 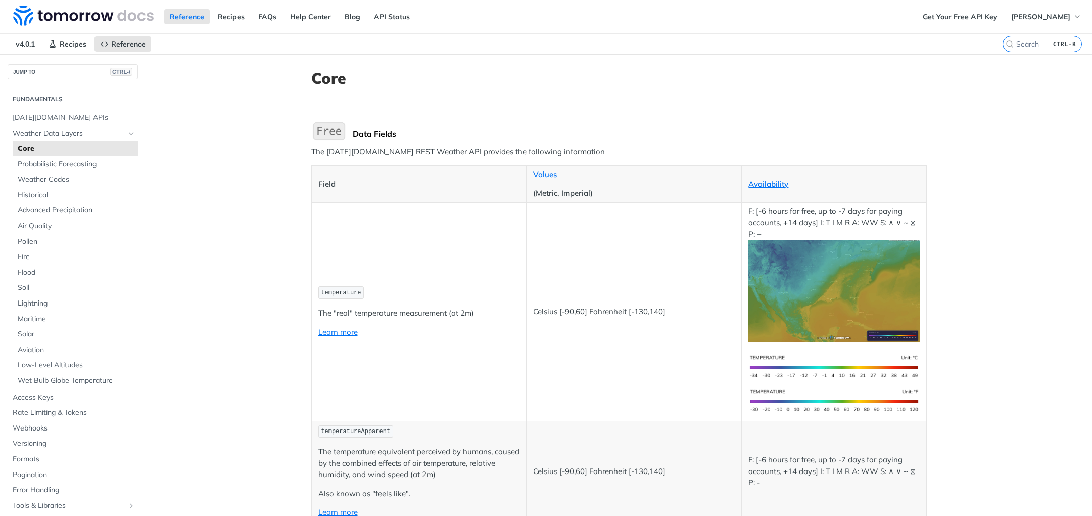 I want to click on img: Tomorrow.io Weather API Docs, so click(x=83, y=16).